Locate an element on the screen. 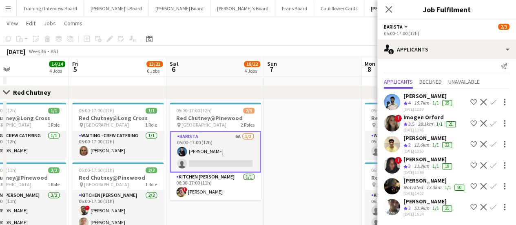  span: 8 is located at coordinates (369, 69).